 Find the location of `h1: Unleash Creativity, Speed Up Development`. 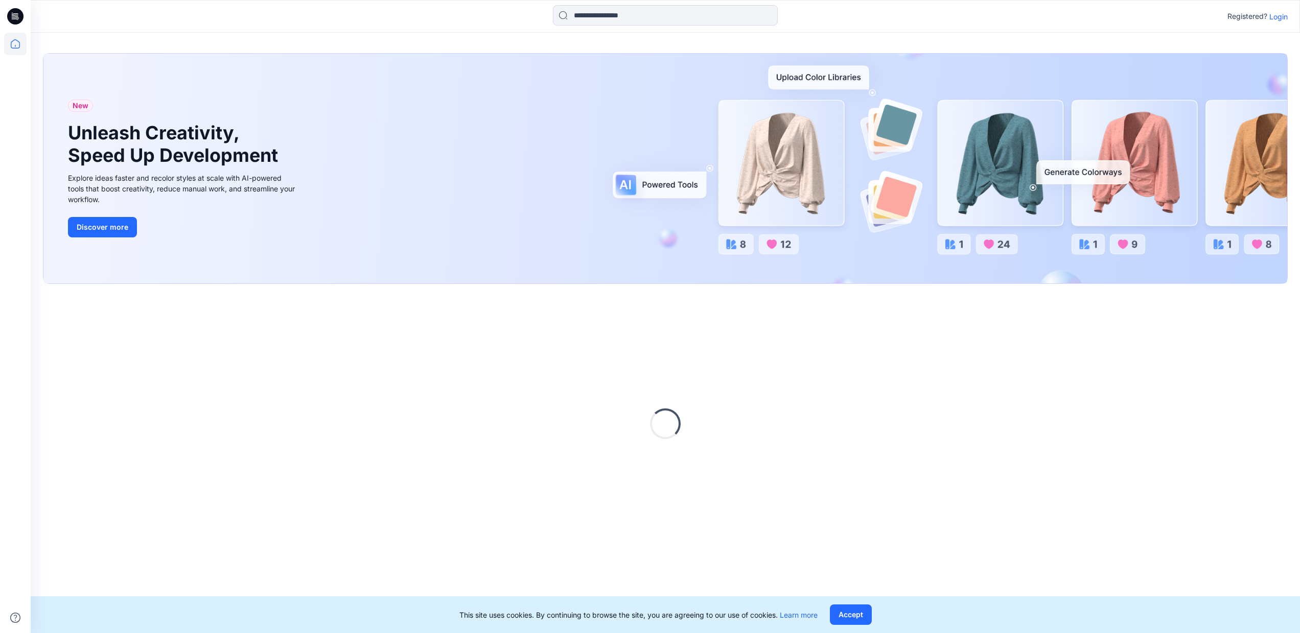

h1: Unleash Creativity, Speed Up Development is located at coordinates (175, 144).